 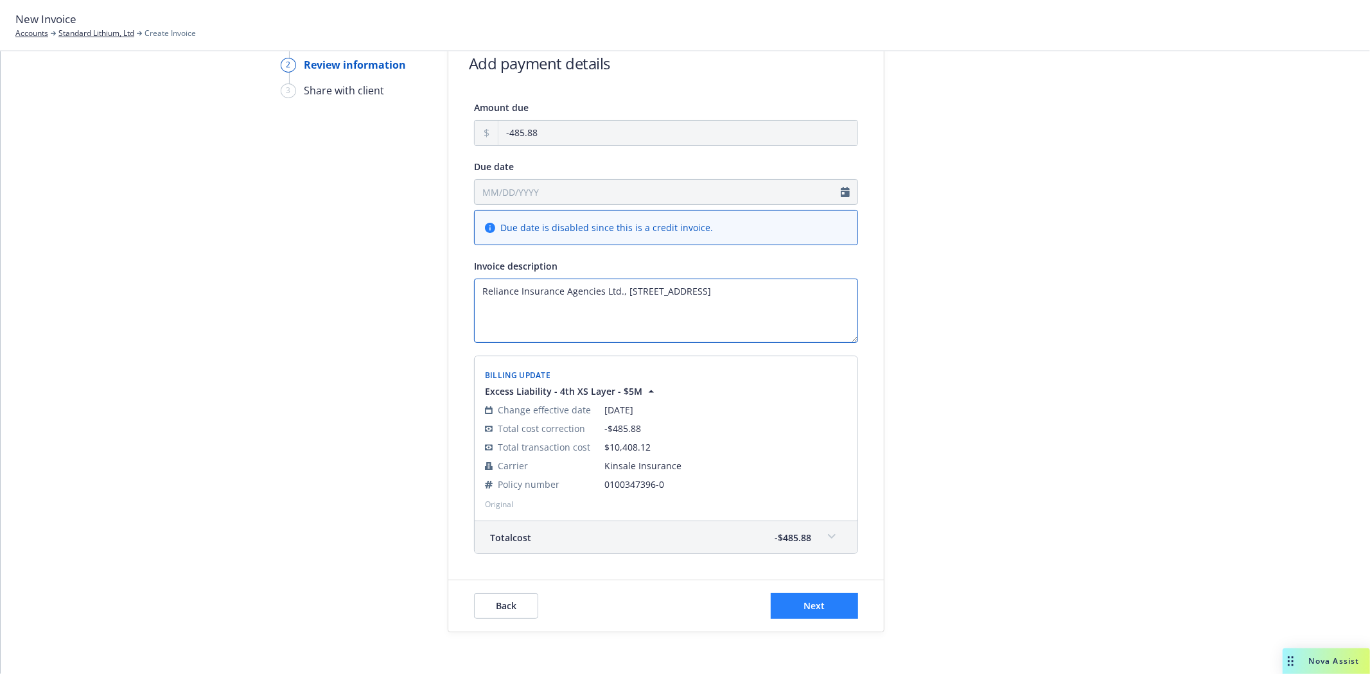 What do you see at coordinates (571, 391) in the screenshot?
I see `button: Excess Liability - 4th XS Layer - $5M` at bounding box center [571, 391].